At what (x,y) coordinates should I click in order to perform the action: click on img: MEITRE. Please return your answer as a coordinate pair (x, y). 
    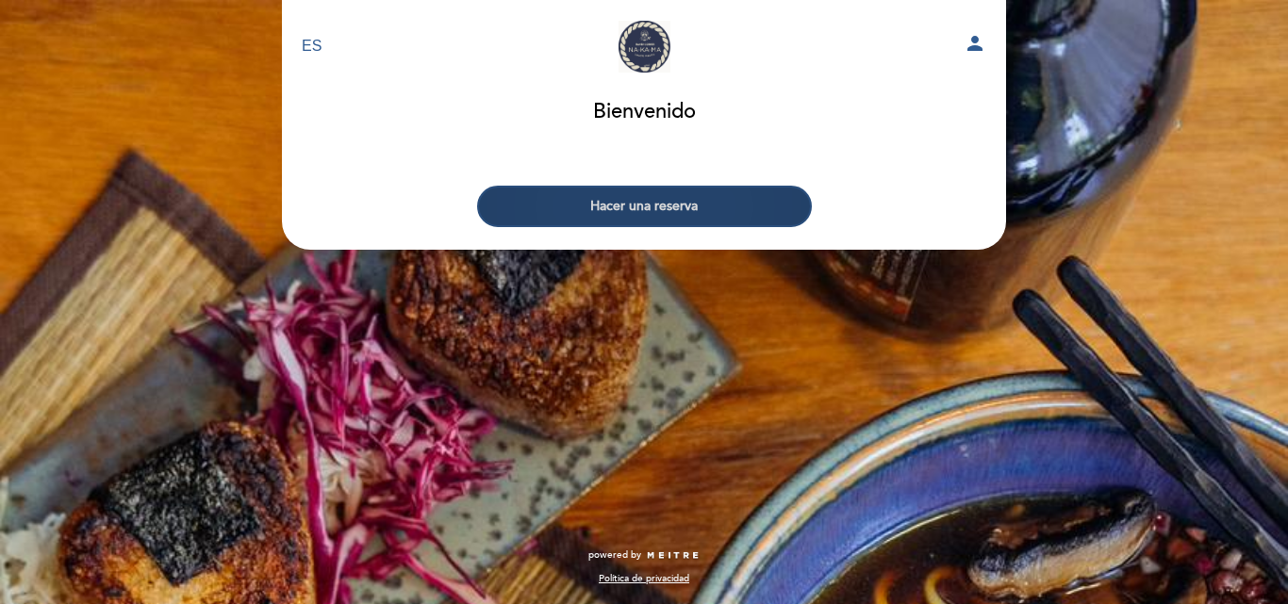
    Looking at the image, I should click on (672, 556).